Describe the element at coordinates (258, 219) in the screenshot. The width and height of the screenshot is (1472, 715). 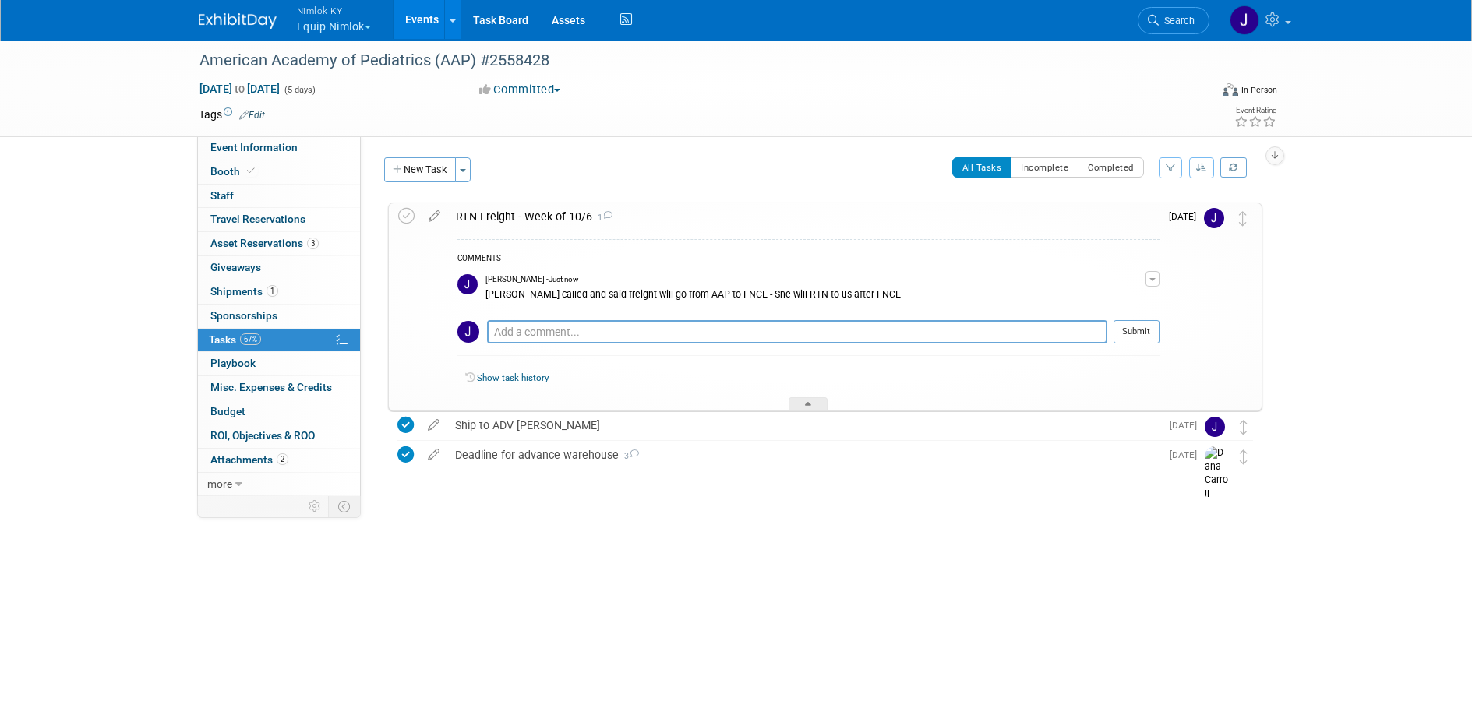
I see `span: Travel Reservations` at that location.